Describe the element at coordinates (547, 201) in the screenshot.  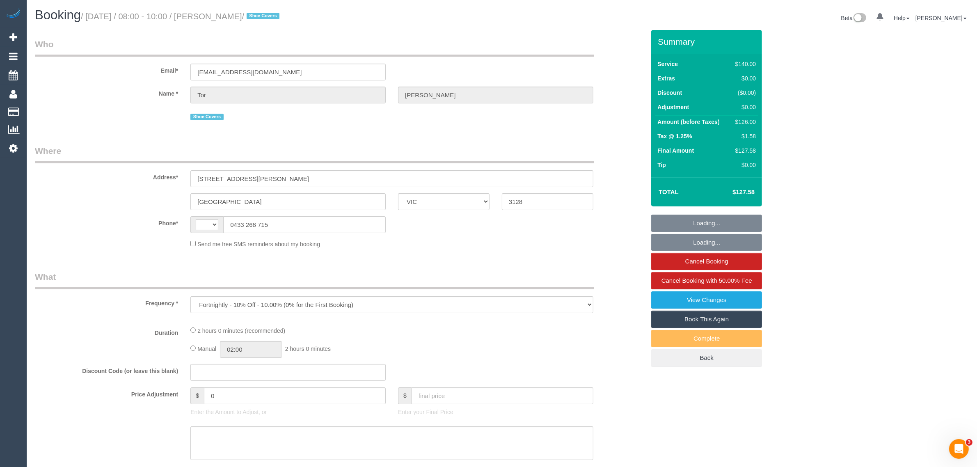
I see `input: Post Code*` at that location.